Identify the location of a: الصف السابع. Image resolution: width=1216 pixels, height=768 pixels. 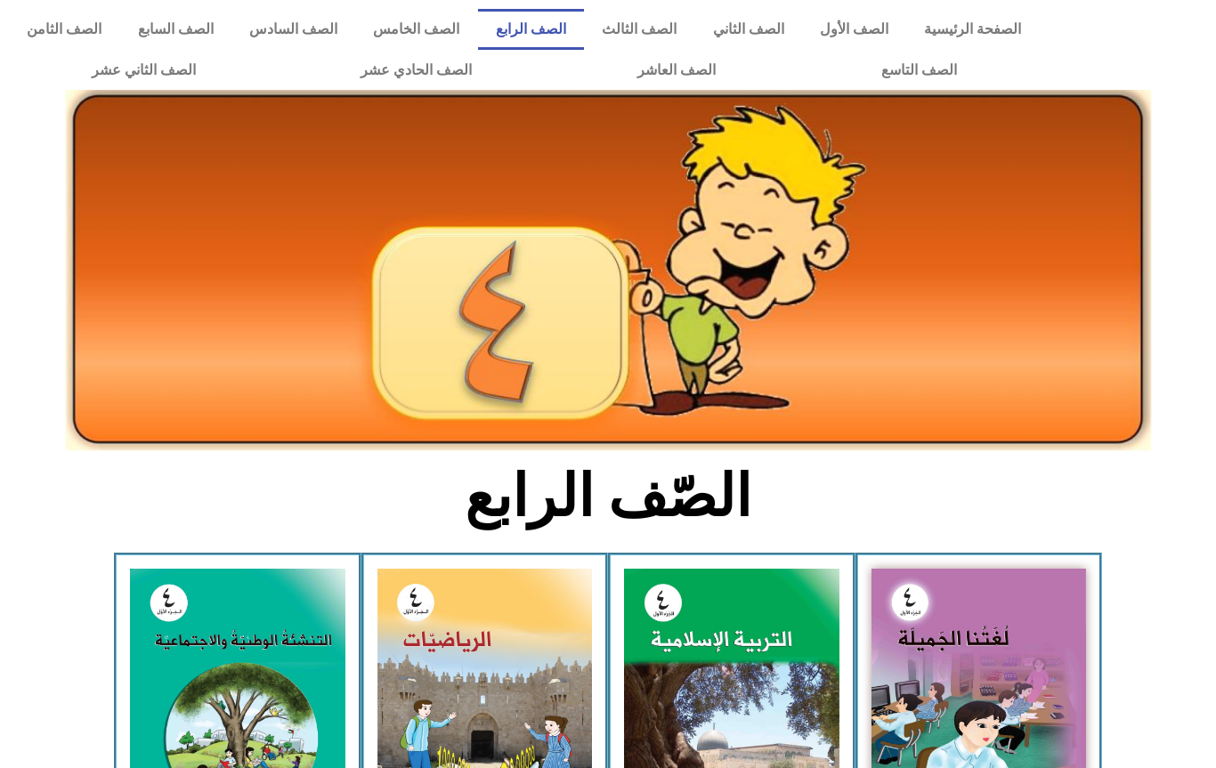
(175, 29).